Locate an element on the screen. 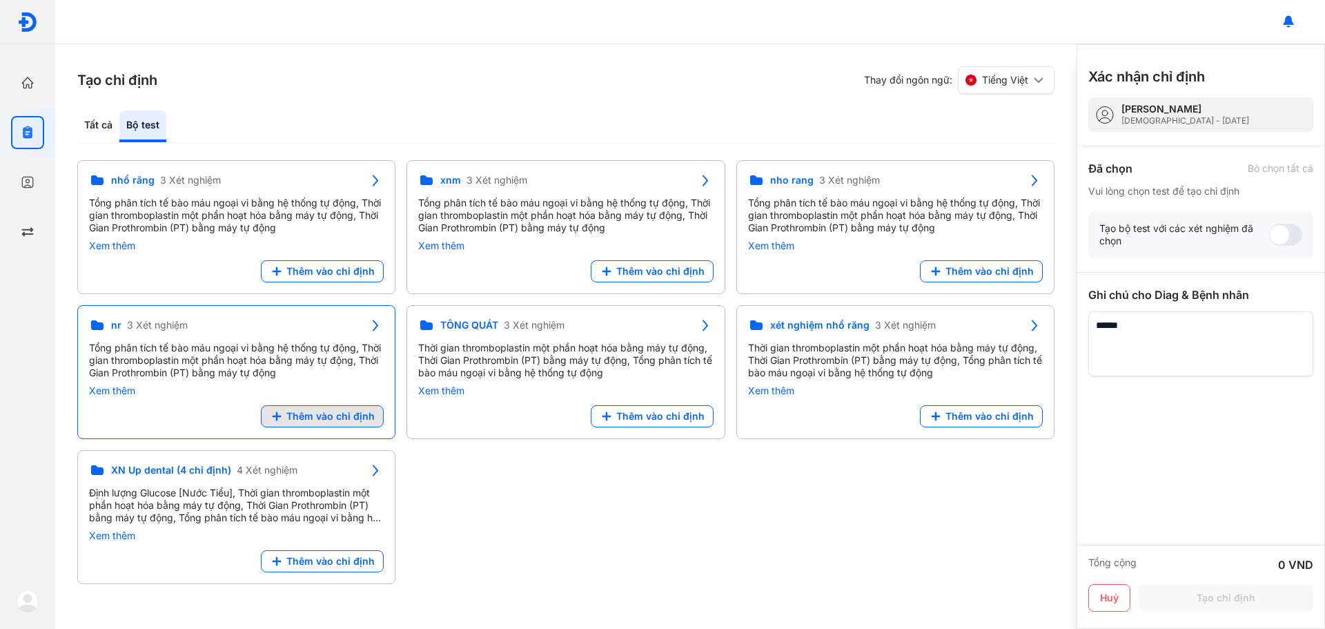 This screenshot has height=629, width=1325. h3: Tạo chỉ định is located at coordinates (117, 80).